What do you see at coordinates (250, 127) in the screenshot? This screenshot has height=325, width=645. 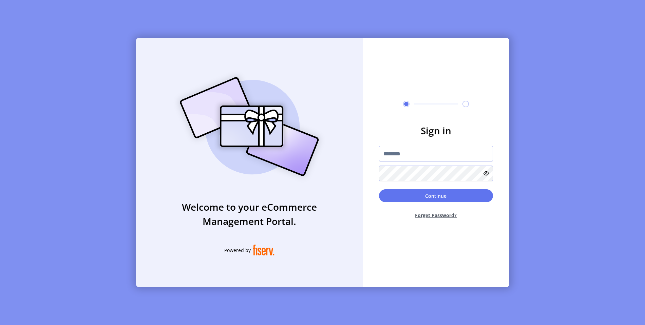 I see `img: card_Illustration.svg` at bounding box center [250, 127].